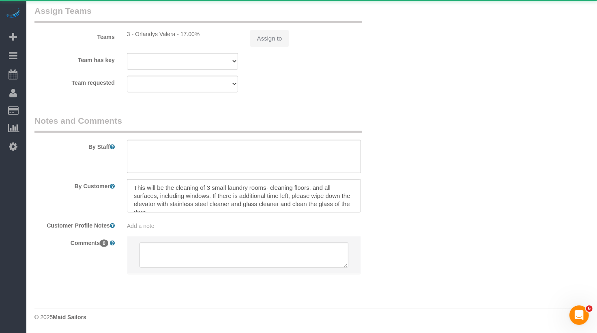  Describe the element at coordinates (75, 58) in the screenshot. I see `label: Team has key` at that location.